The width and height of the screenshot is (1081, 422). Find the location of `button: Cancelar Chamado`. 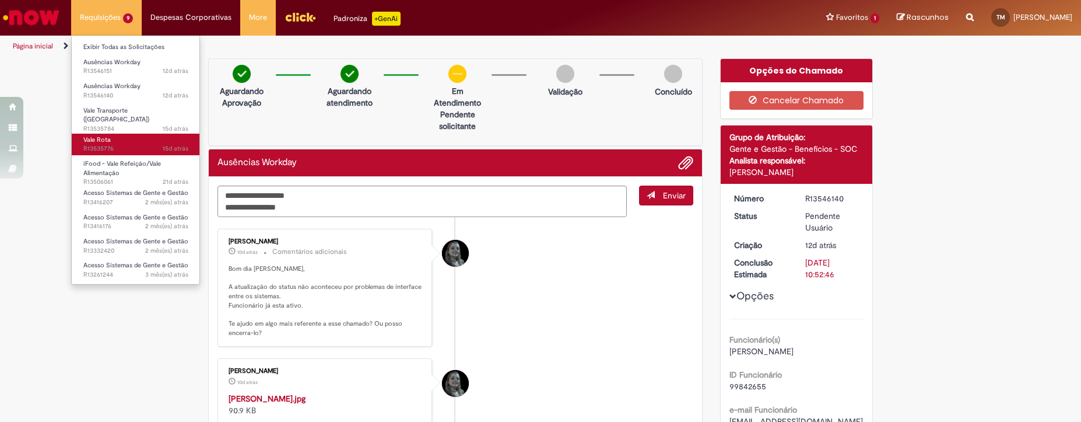

button: Cancelar Chamado is located at coordinates (797, 100).